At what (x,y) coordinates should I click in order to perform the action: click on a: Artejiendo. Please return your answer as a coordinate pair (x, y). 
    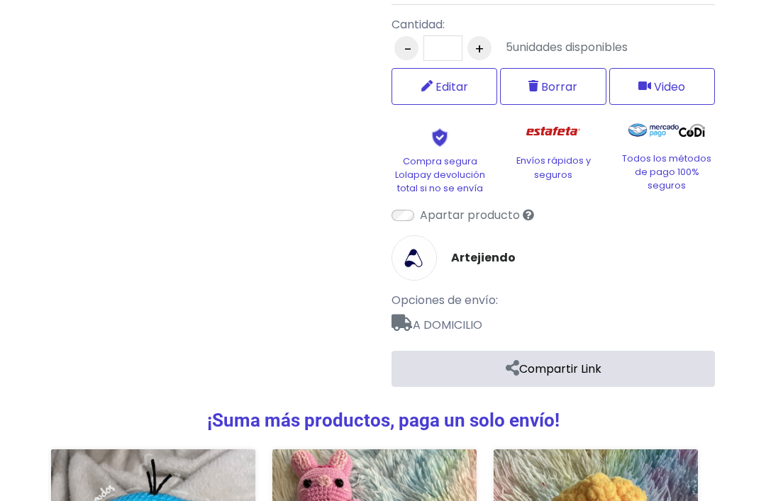
    Looking at the image, I should click on (483, 259).